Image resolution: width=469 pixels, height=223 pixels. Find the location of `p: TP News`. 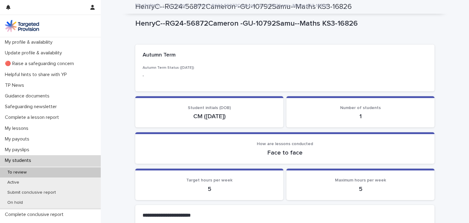

p: TP News is located at coordinates (16, 85).